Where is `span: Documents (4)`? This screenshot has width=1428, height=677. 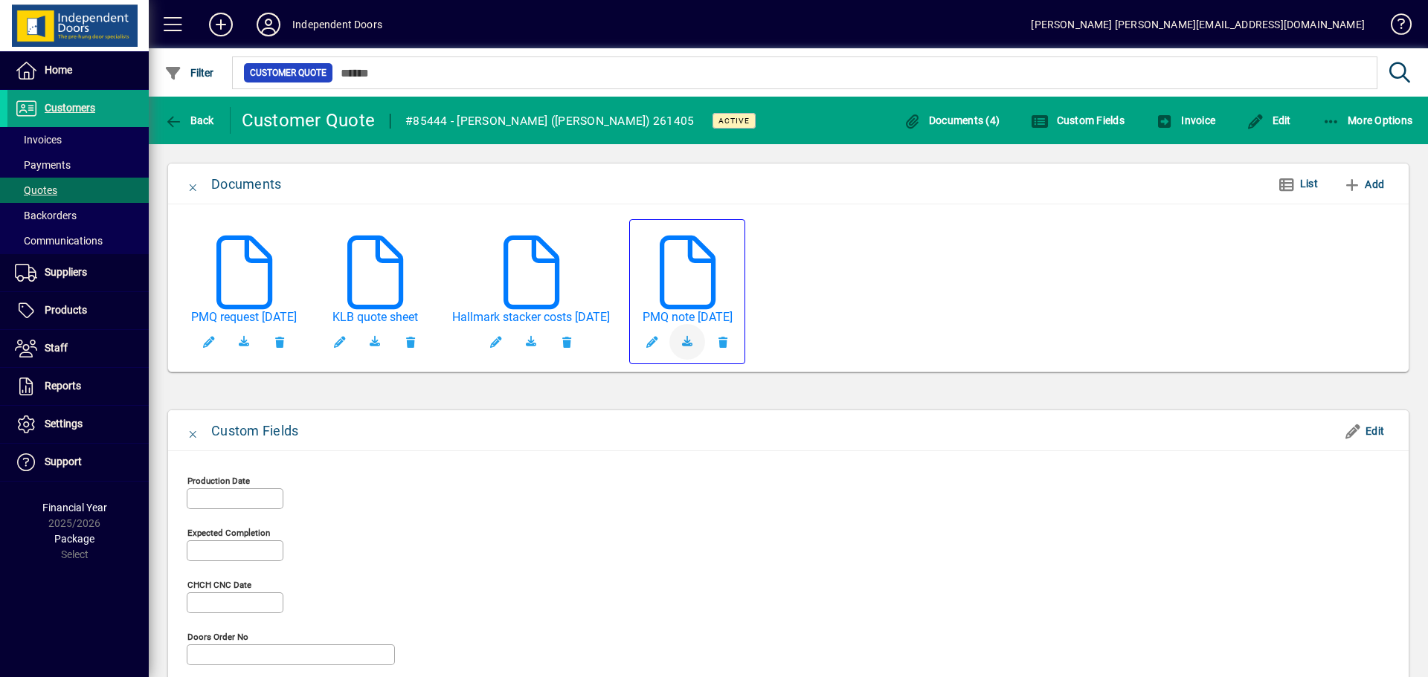 span: Documents (4) is located at coordinates (951, 120).